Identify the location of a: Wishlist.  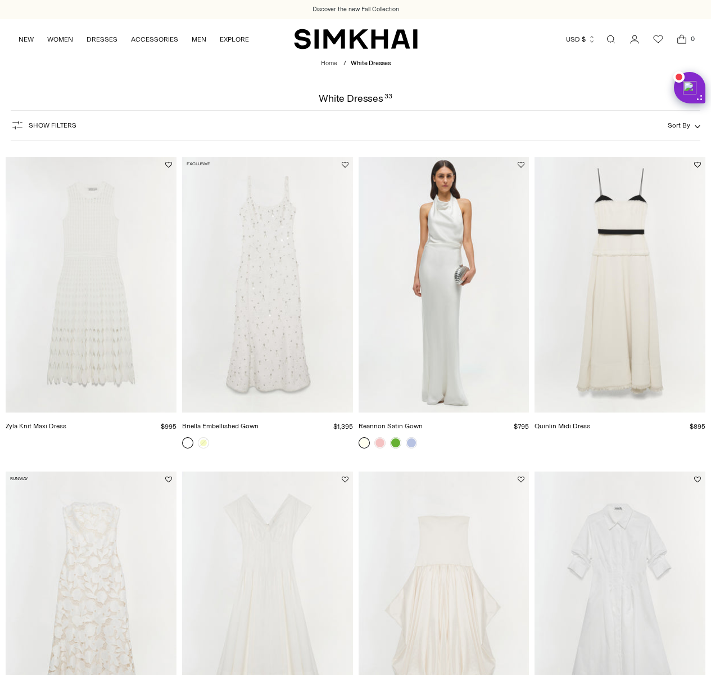
(658, 39).